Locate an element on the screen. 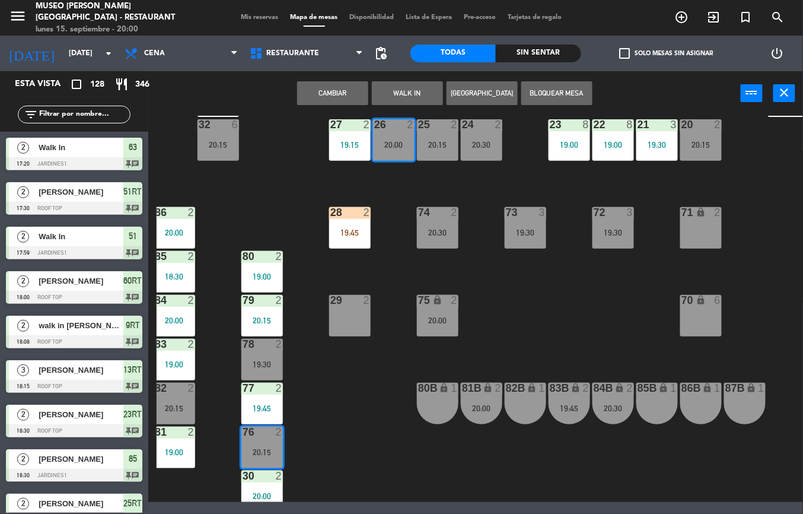 The width and height of the screenshot is (803, 514). span: Walk In is located at coordinates (81, 236).